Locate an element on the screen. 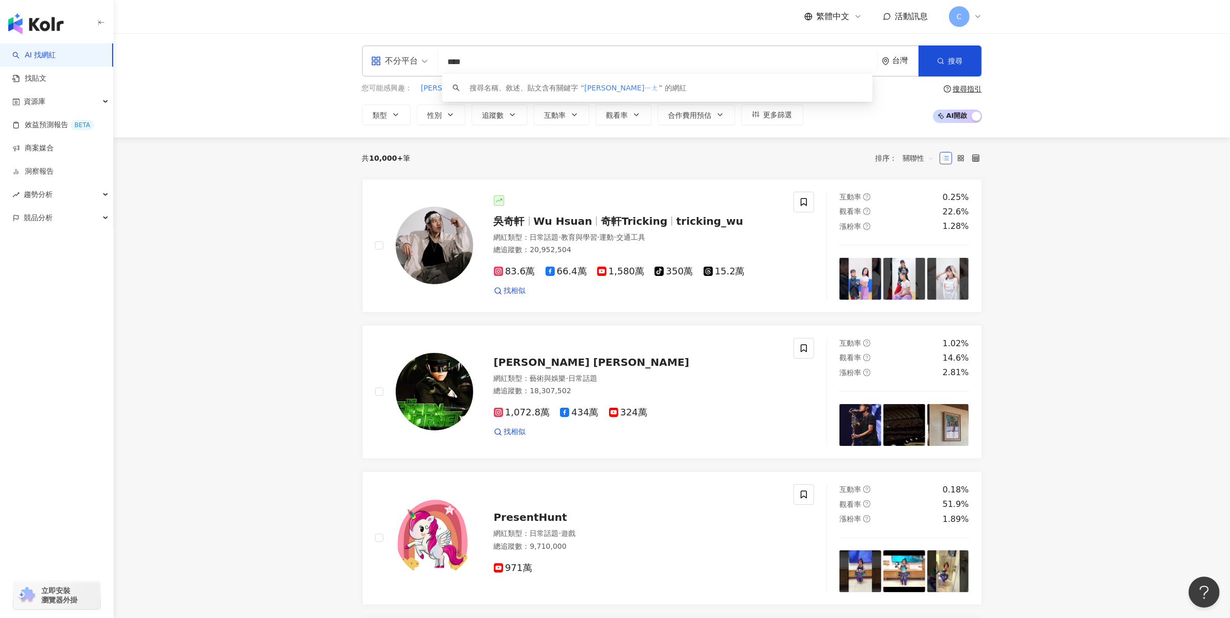 The height and width of the screenshot is (618, 1230). span: C is located at coordinates (959, 17).